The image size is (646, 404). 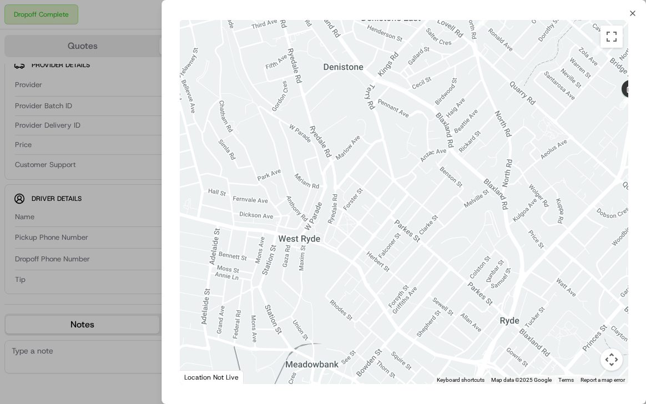 What do you see at coordinates (481, 23) in the screenshot?
I see `div: 18` at bounding box center [481, 23].